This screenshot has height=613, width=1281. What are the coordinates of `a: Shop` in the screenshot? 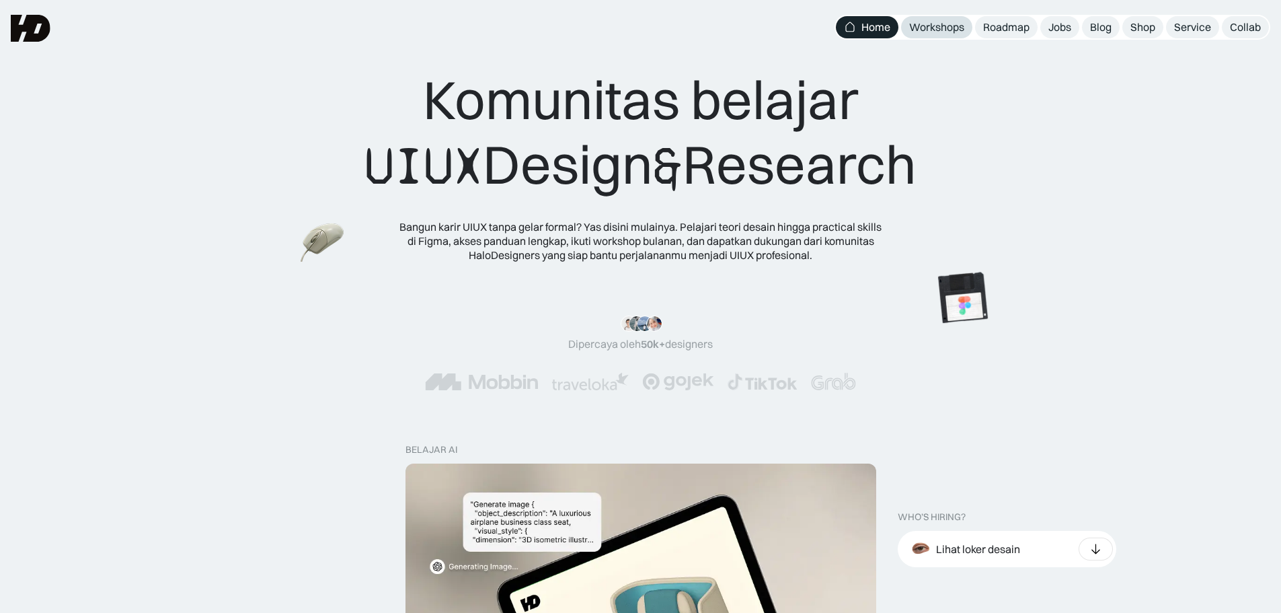 It's located at (1143, 27).